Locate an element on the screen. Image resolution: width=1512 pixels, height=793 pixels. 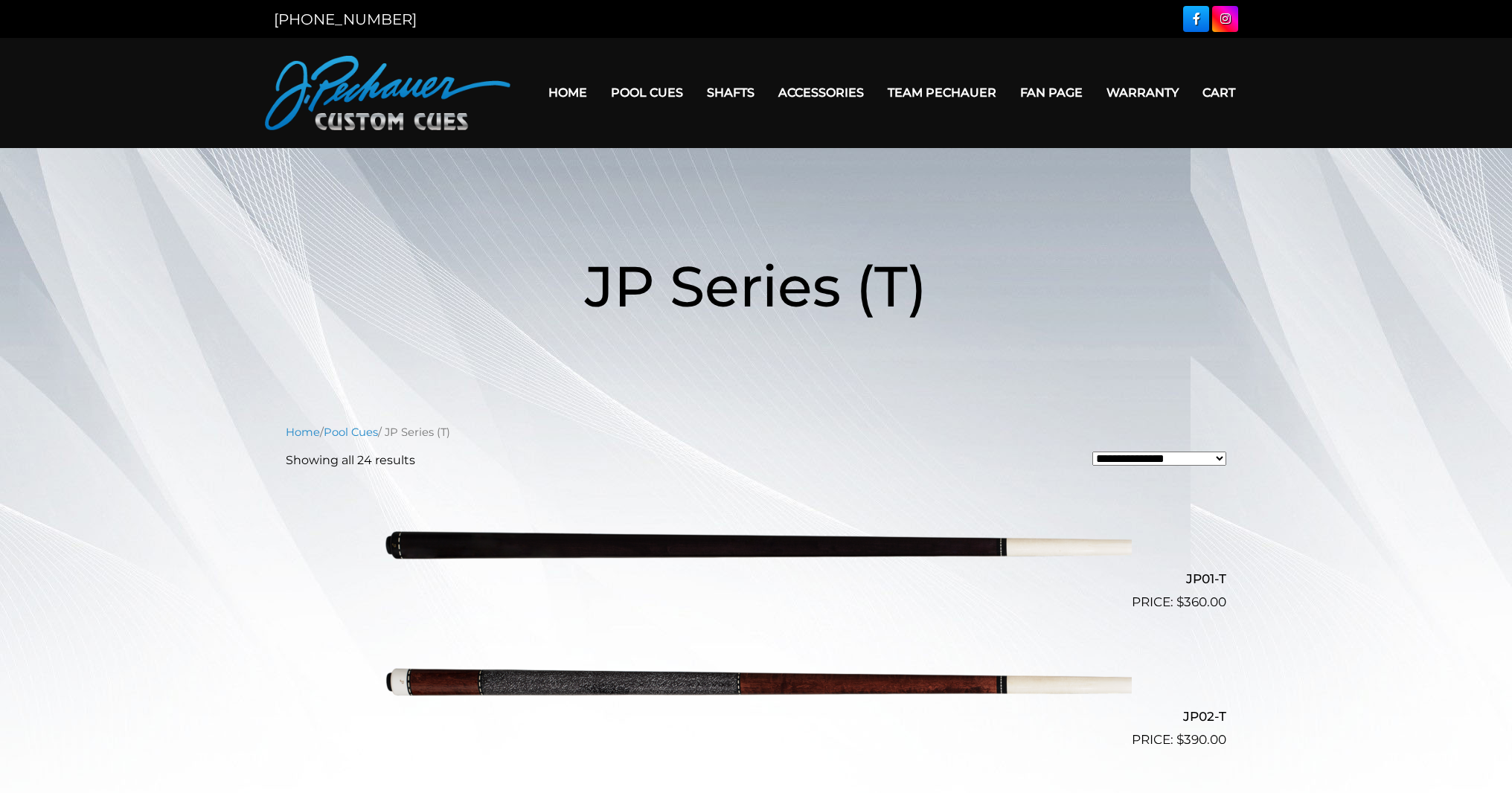
bdi: 360.00 is located at coordinates (1201, 602).